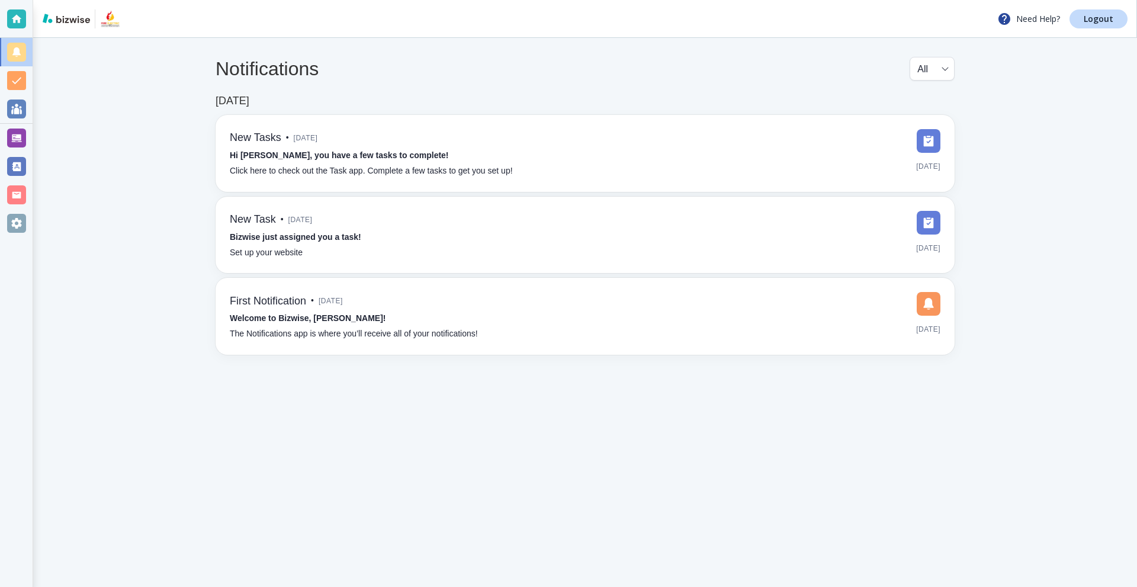 The height and width of the screenshot is (587, 1137). What do you see at coordinates (66, 18) in the screenshot?
I see `img: bizwise` at bounding box center [66, 18].